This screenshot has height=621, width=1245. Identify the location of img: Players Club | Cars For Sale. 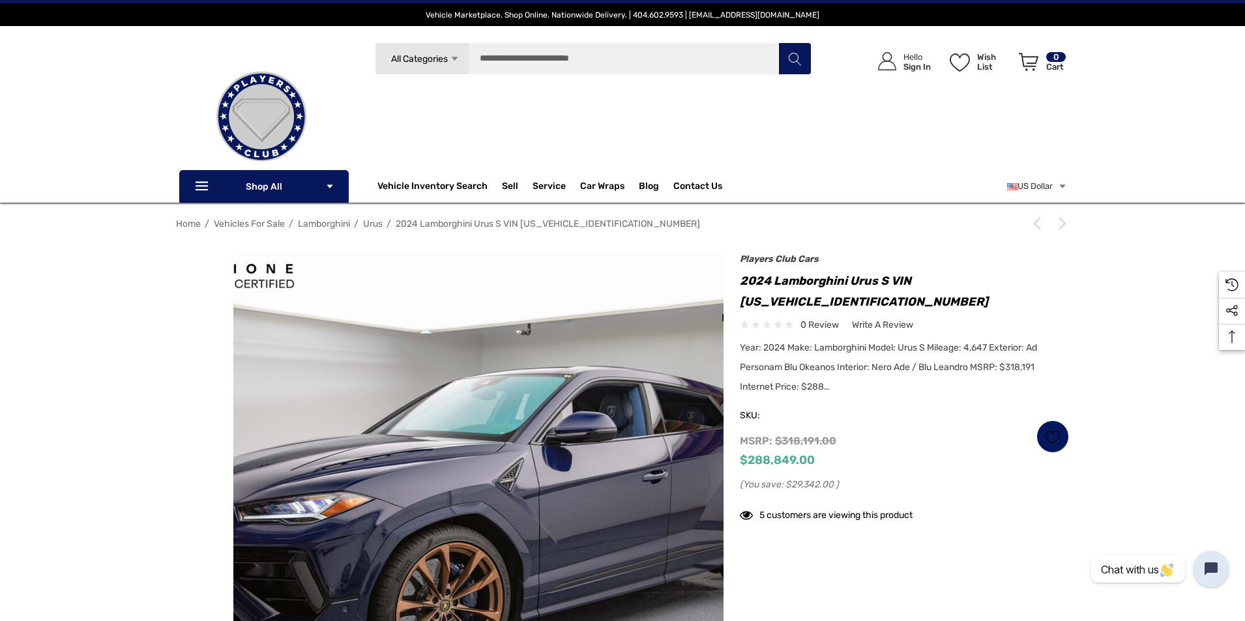
(261, 117).